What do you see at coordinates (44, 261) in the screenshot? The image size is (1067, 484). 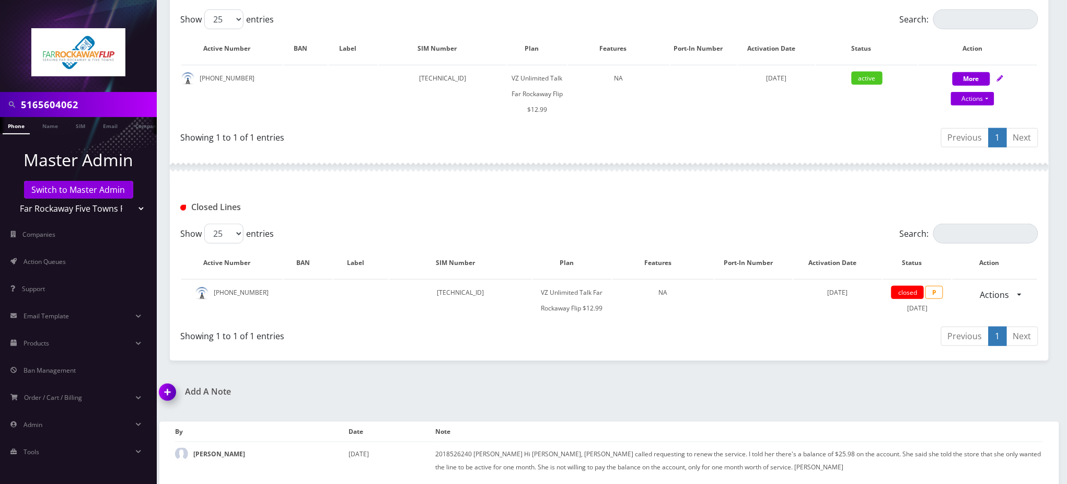 I see `span: Action Queues` at bounding box center [44, 261].